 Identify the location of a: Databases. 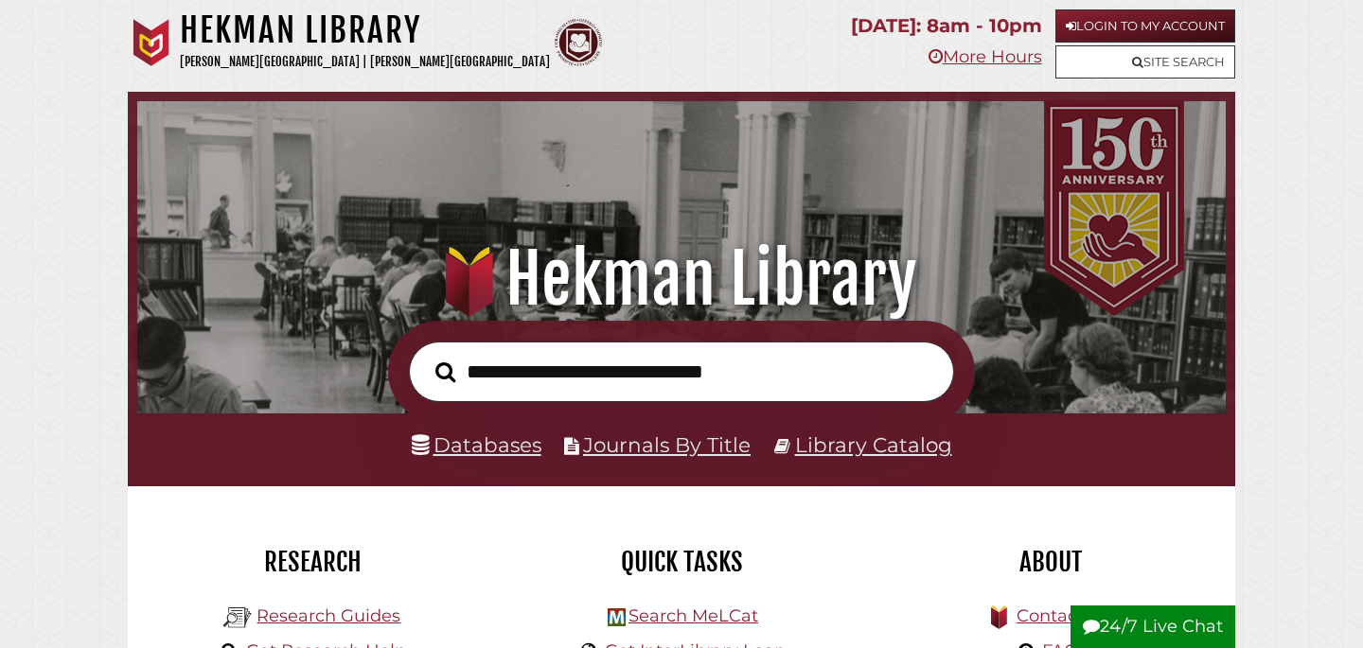
(476, 445).